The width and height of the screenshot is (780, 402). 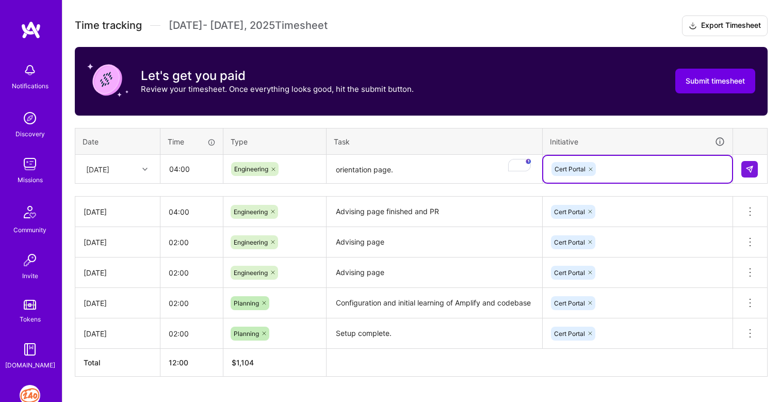 I want to click on textarea: Setup complete., so click(x=435, y=333).